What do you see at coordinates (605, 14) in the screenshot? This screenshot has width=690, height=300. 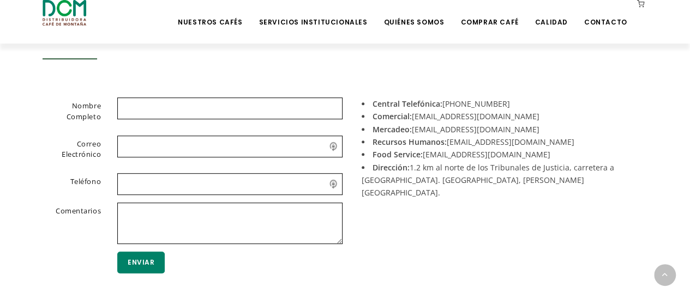 I see `a: Contacto` at bounding box center [605, 14].